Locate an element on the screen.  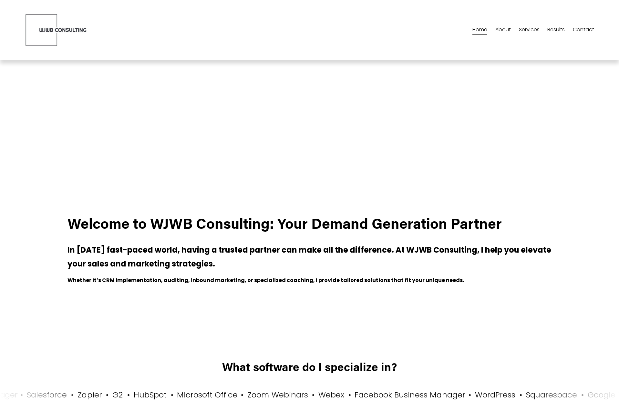
tspan: Squarespace is located at coordinates (552, 395).